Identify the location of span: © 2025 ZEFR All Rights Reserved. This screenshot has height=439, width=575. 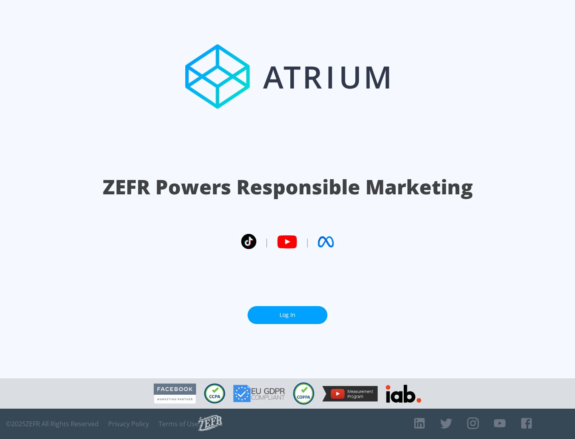
(52, 424).